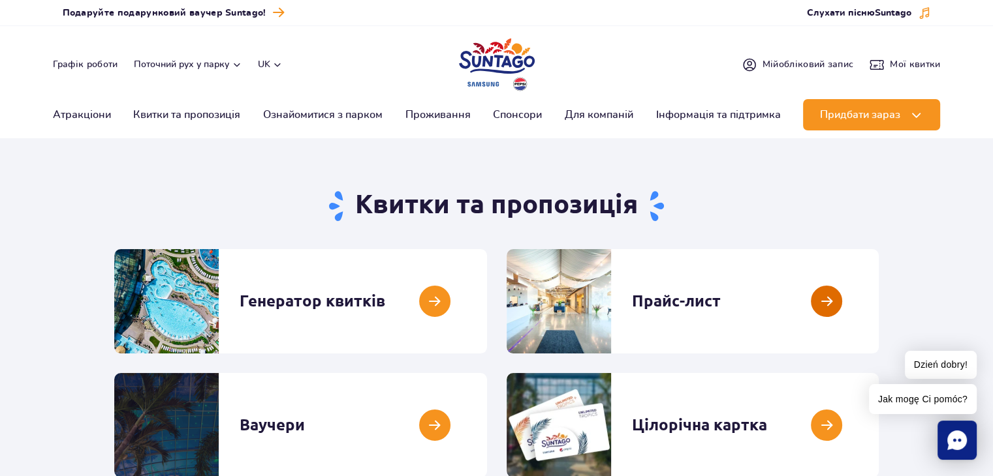  I want to click on button: Слухати піснюSuntago, so click(869, 13).